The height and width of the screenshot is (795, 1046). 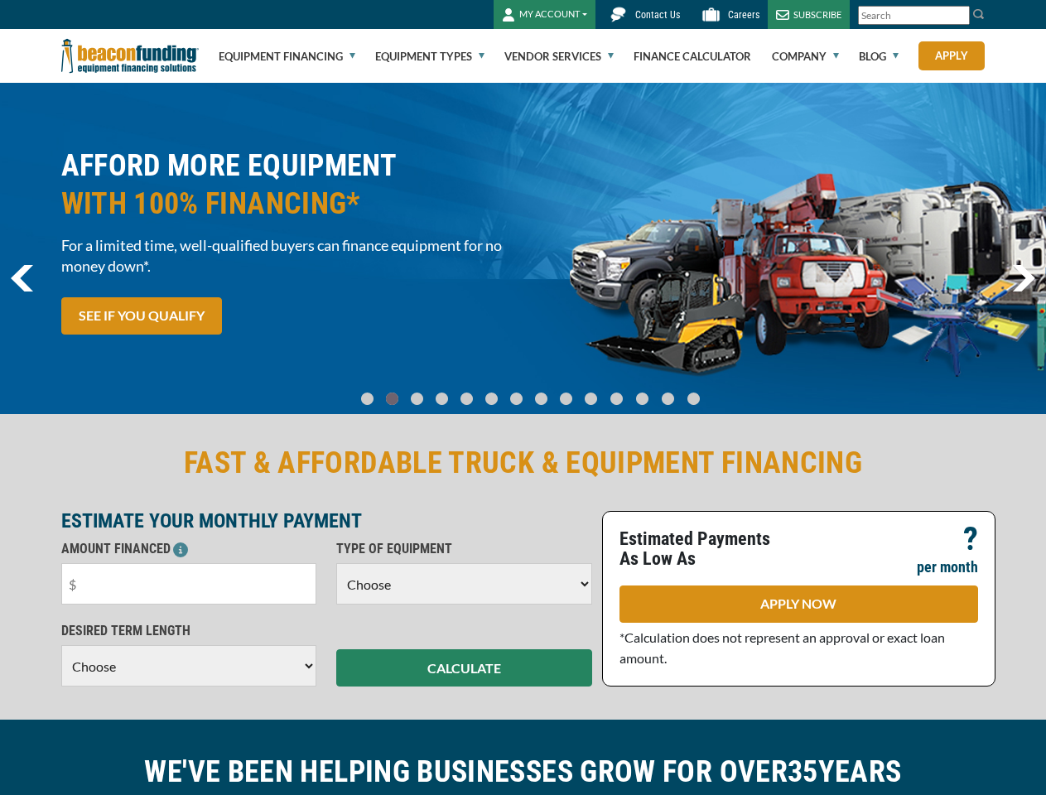 I want to click on p: Estimated Payments As Low As, so click(x=704, y=549).